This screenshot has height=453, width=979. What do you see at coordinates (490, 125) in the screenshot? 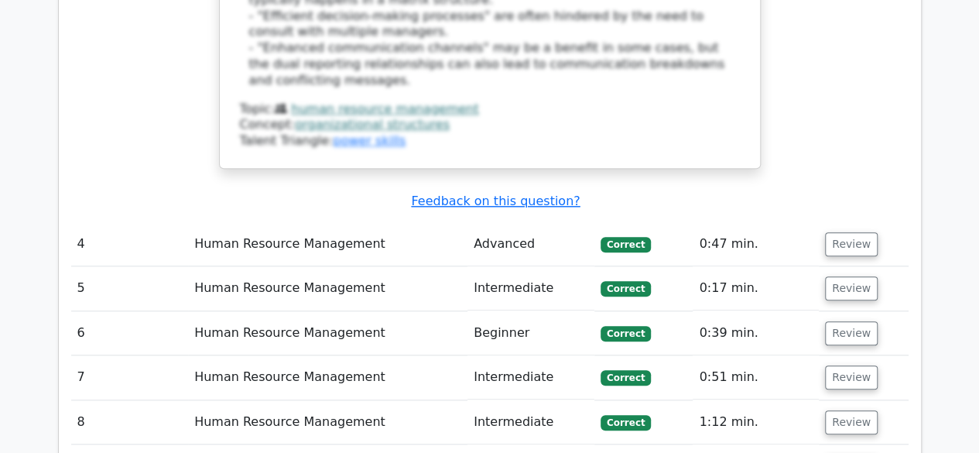
I see `div: Talent Triangle:` at bounding box center [490, 125].